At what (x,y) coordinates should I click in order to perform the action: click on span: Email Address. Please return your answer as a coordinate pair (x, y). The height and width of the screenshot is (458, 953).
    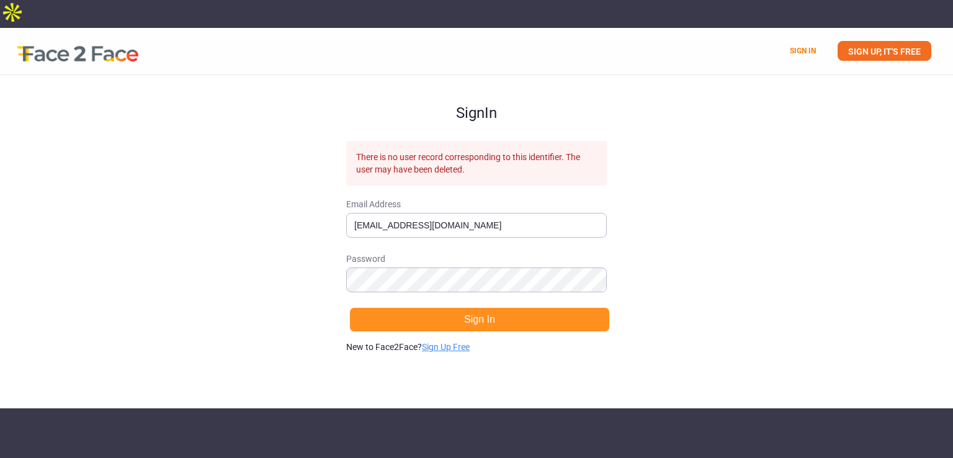
    Looking at the image, I should click on (477, 204).